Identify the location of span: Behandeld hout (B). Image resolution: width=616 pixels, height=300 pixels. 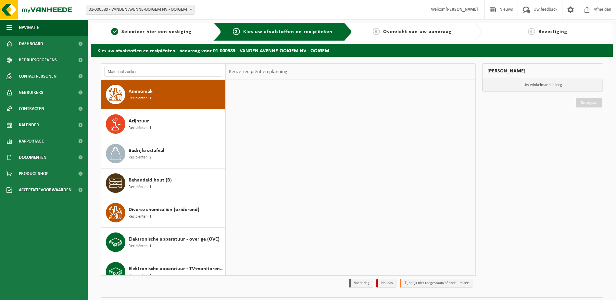
(150, 180).